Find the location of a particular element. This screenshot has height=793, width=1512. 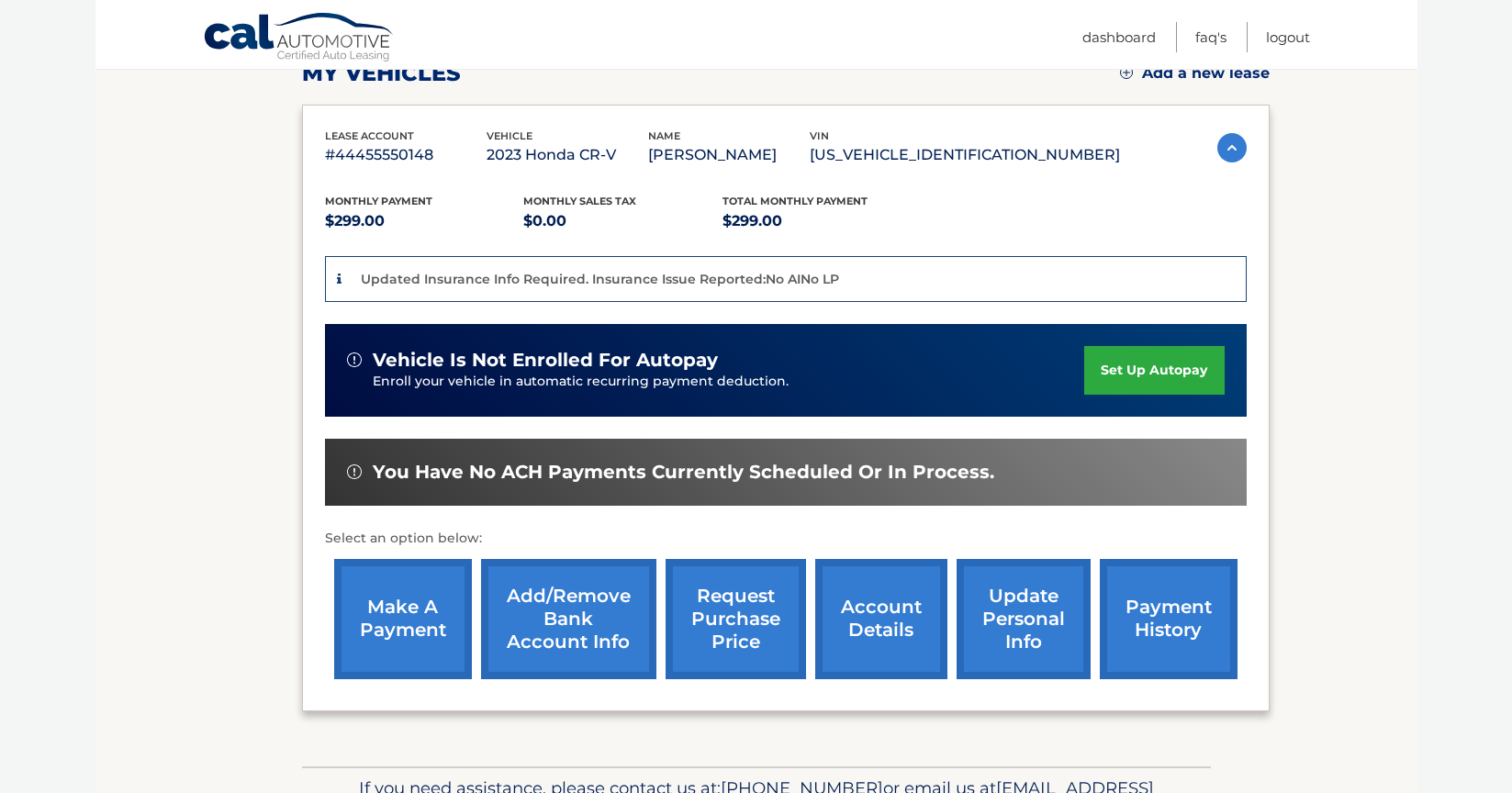

a: Cal Automotive is located at coordinates (300, 39).